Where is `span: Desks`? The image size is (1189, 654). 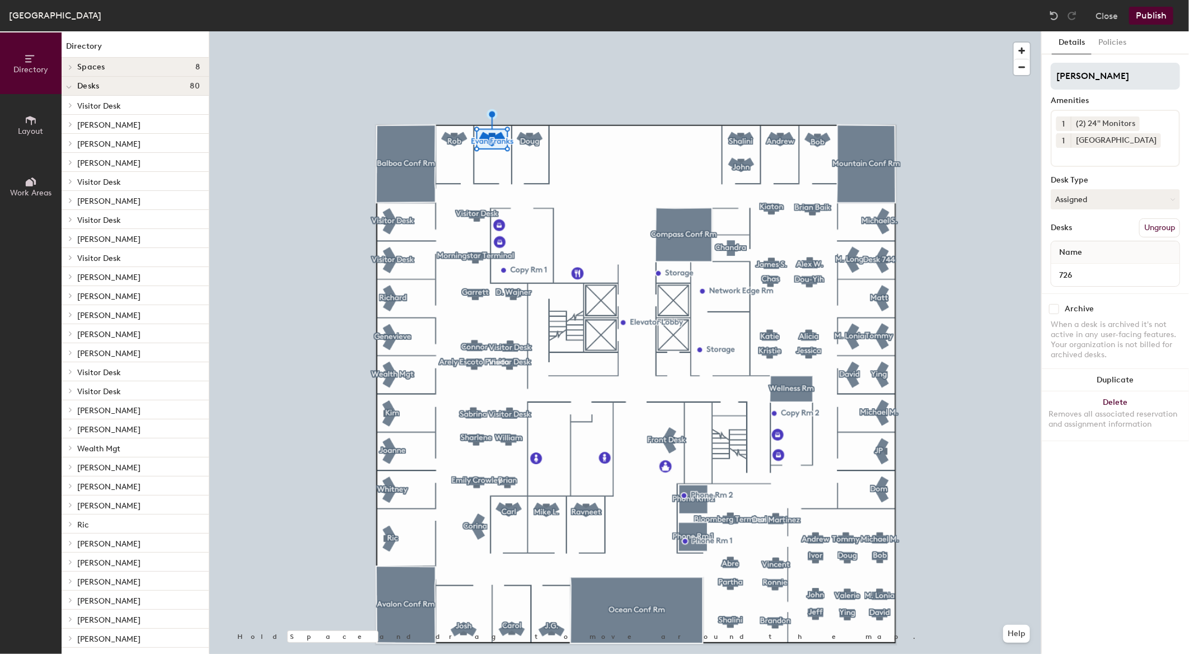 span: Desks is located at coordinates (88, 86).